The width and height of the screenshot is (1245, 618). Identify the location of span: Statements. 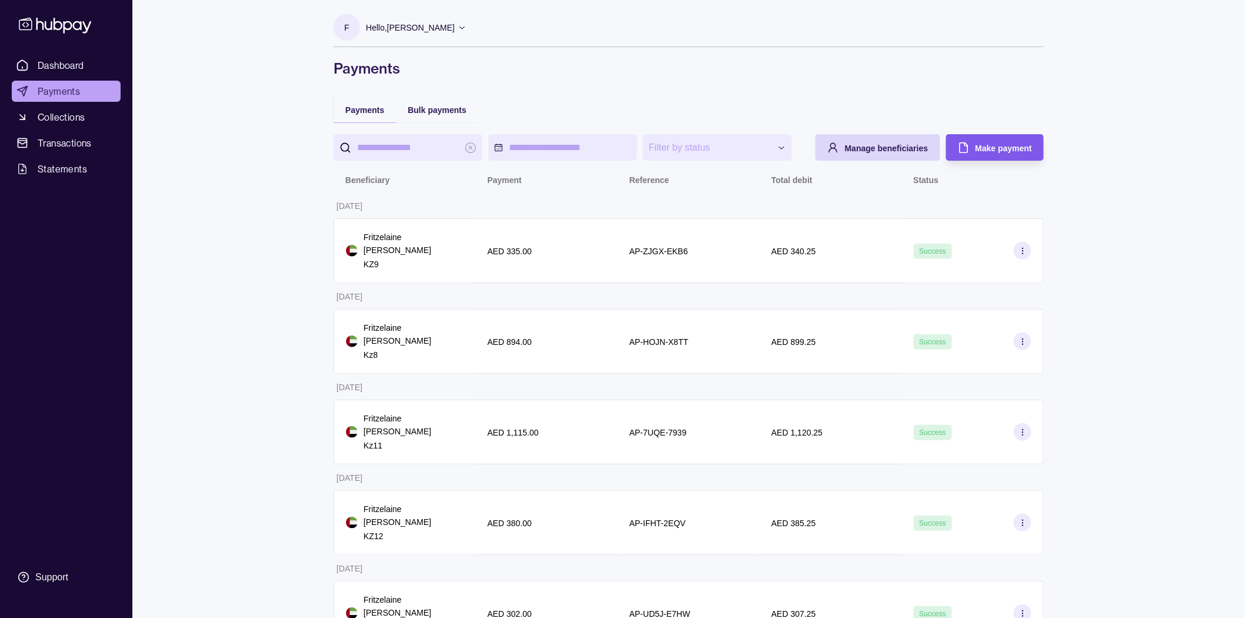
(62, 169).